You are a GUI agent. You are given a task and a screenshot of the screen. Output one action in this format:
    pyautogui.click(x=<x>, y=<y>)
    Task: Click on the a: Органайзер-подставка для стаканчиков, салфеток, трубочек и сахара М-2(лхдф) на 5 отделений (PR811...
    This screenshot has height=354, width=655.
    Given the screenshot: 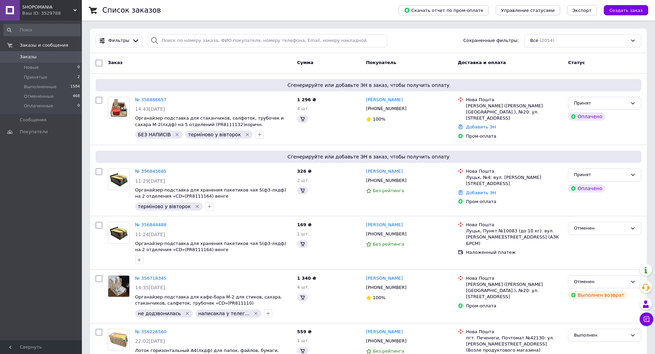 What is the action you would take?
    pyautogui.click(x=209, y=121)
    